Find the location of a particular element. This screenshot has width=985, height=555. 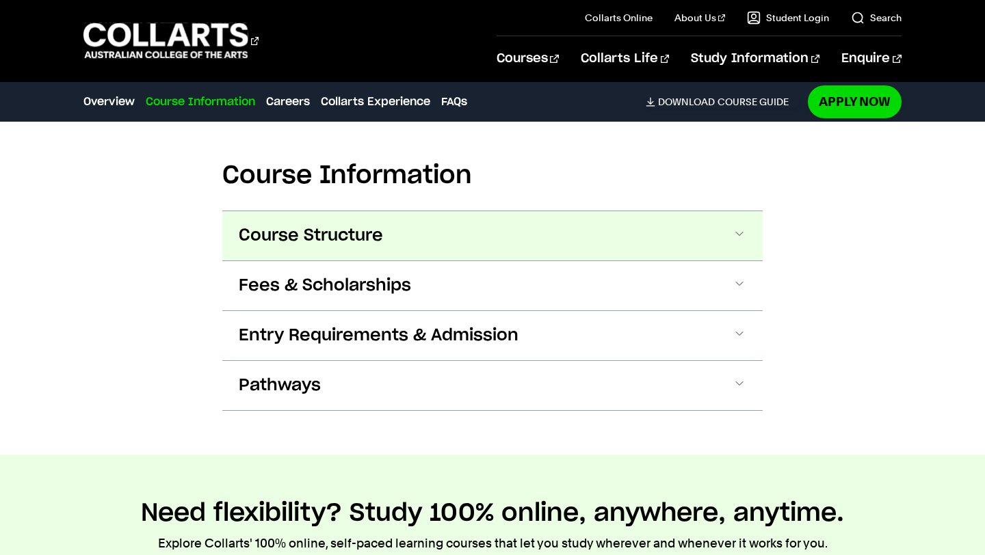

a: FAQs is located at coordinates (454, 102).